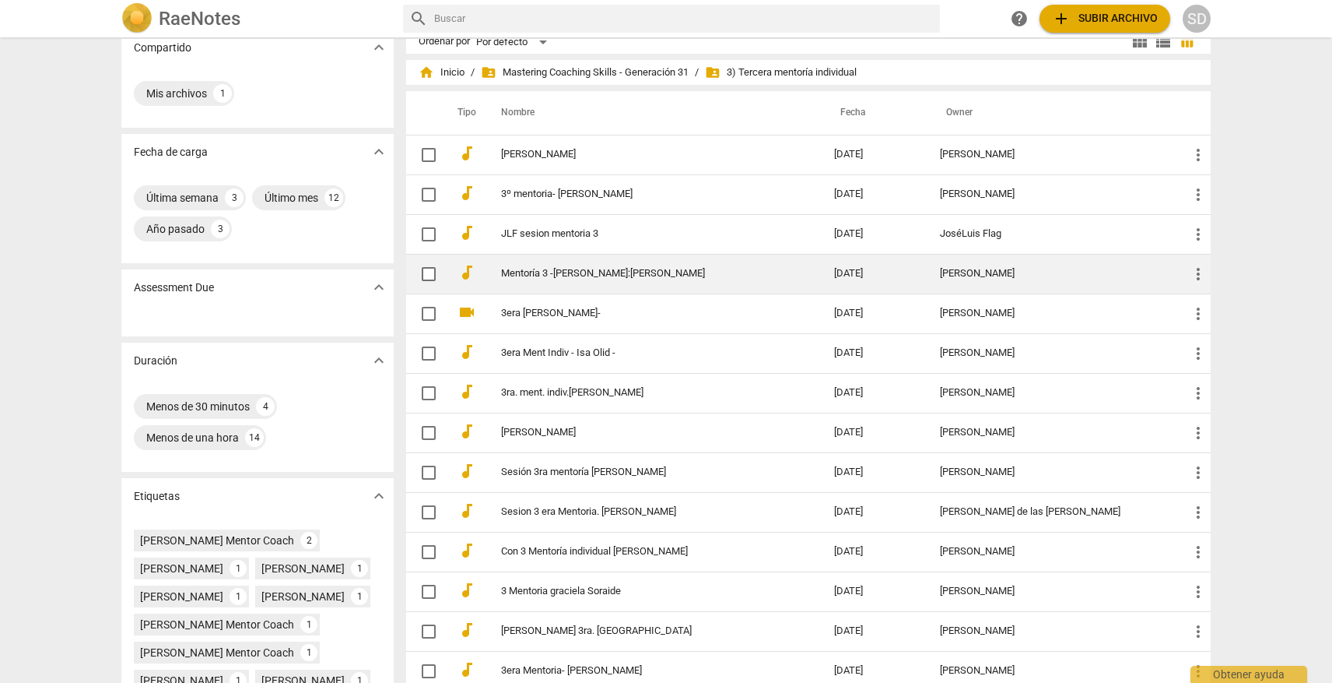 The image size is (1332, 683). What do you see at coordinates (1187, 42) in the screenshot?
I see `button: Tabla` at bounding box center [1187, 42].